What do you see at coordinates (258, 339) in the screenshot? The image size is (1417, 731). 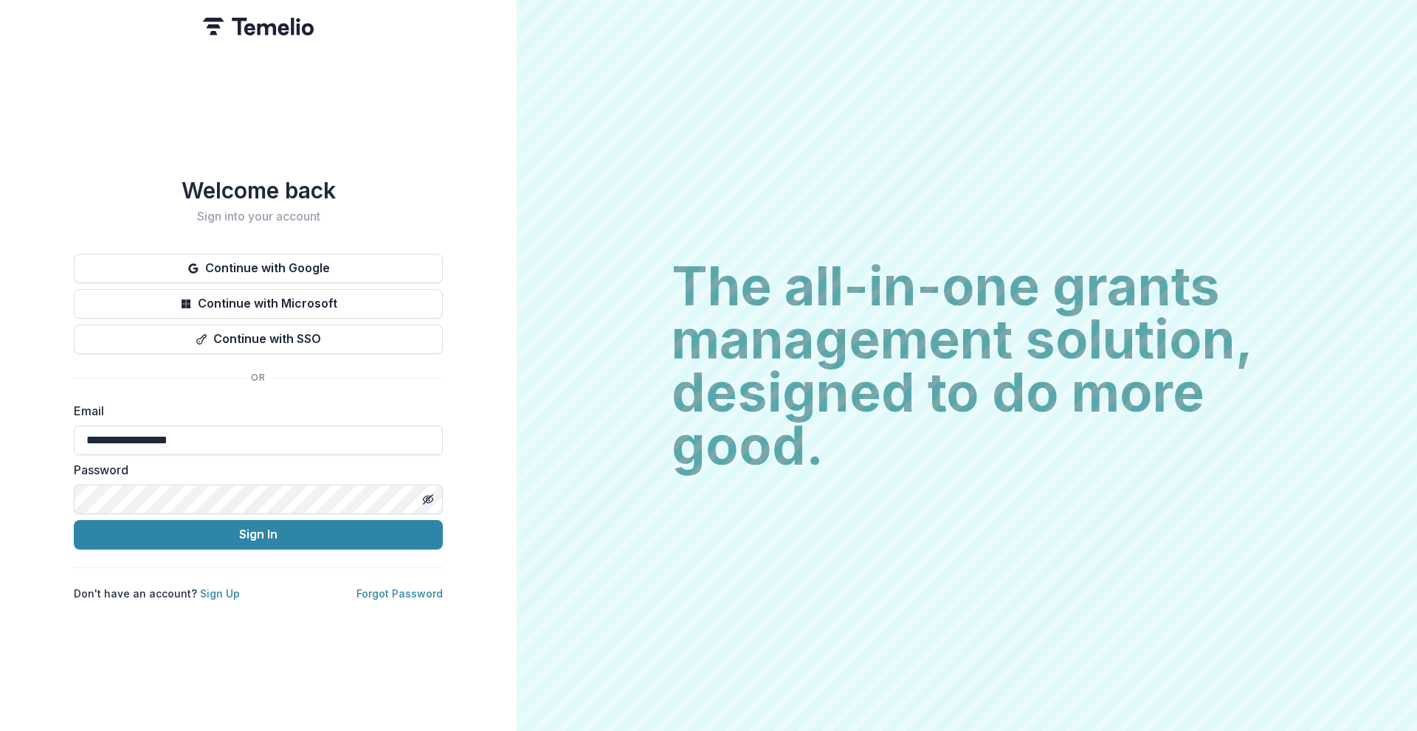 I see `button: Continue with SSO` at bounding box center [258, 339].